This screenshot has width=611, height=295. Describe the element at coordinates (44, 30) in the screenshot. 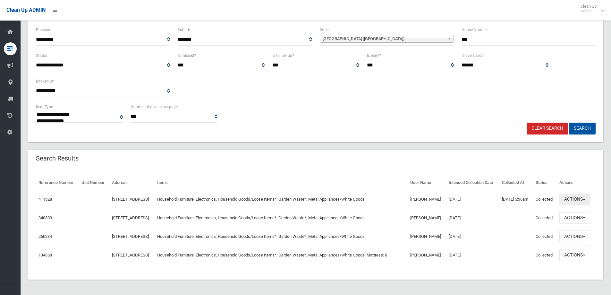

I see `label: Postcode` at that location.